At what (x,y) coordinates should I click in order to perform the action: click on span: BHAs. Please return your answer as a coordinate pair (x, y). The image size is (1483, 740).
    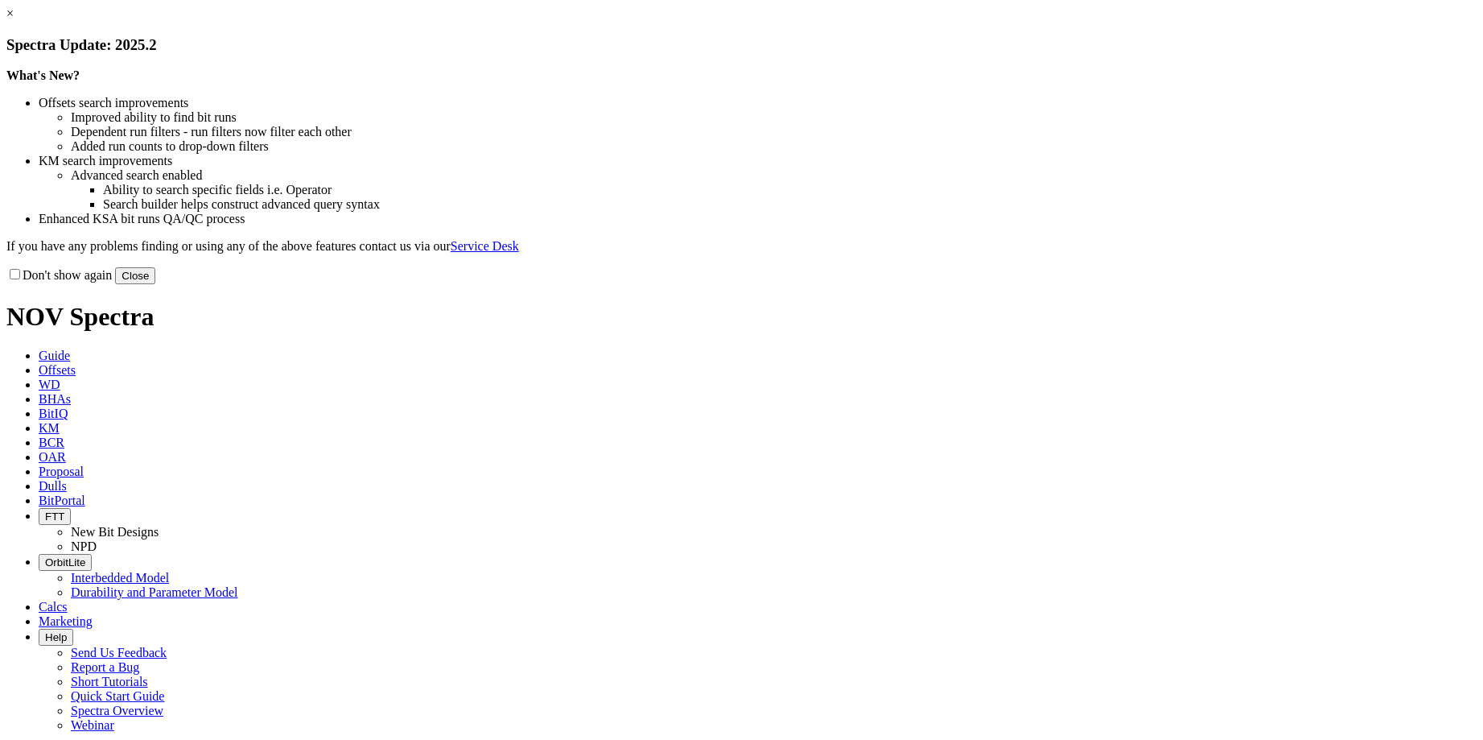
    Looking at the image, I should click on (55, 398).